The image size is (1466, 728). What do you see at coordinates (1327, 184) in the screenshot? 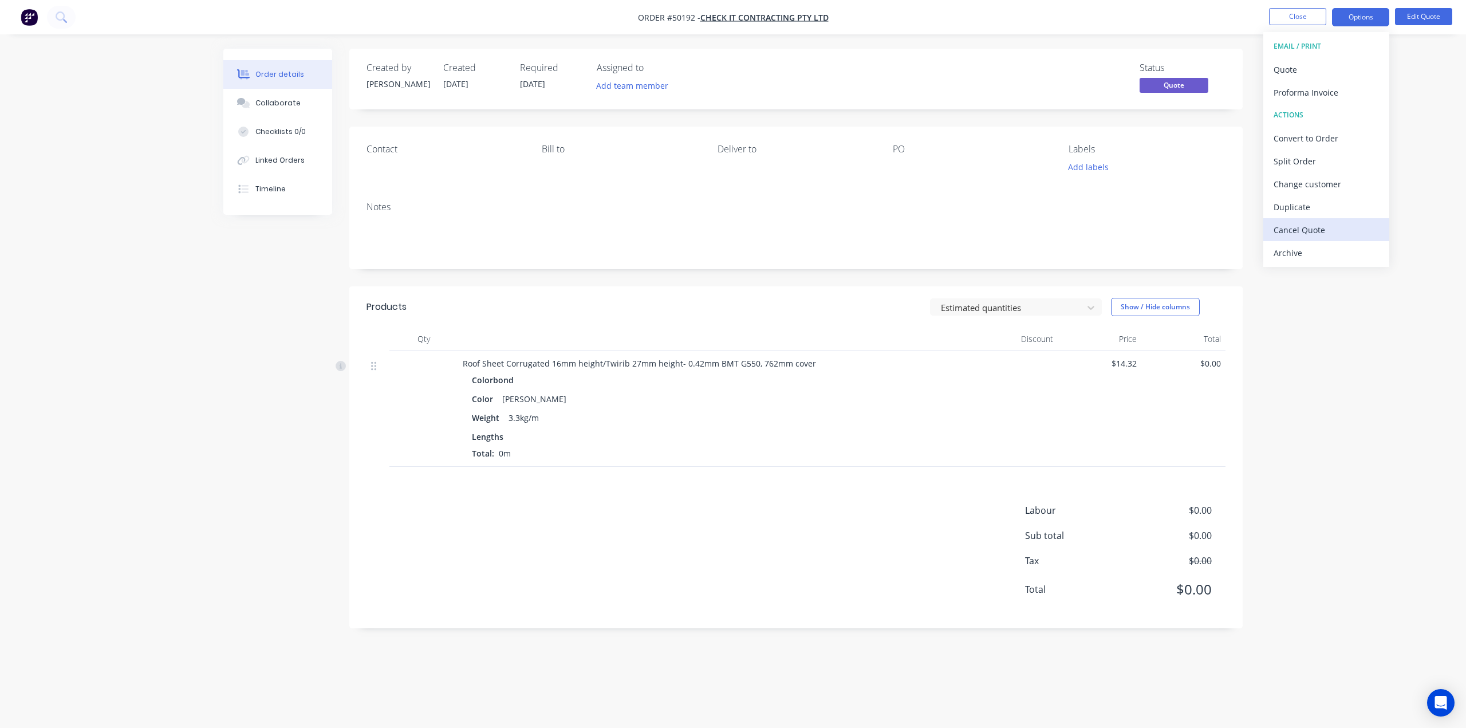
I see `div: Change customer` at bounding box center [1327, 184].